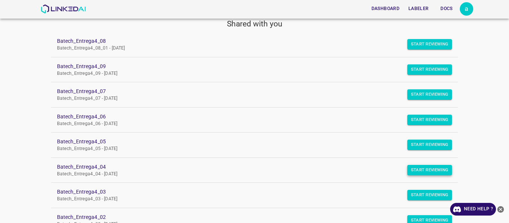 The image size is (509, 223). I want to click on button: Docs, so click(447, 9).